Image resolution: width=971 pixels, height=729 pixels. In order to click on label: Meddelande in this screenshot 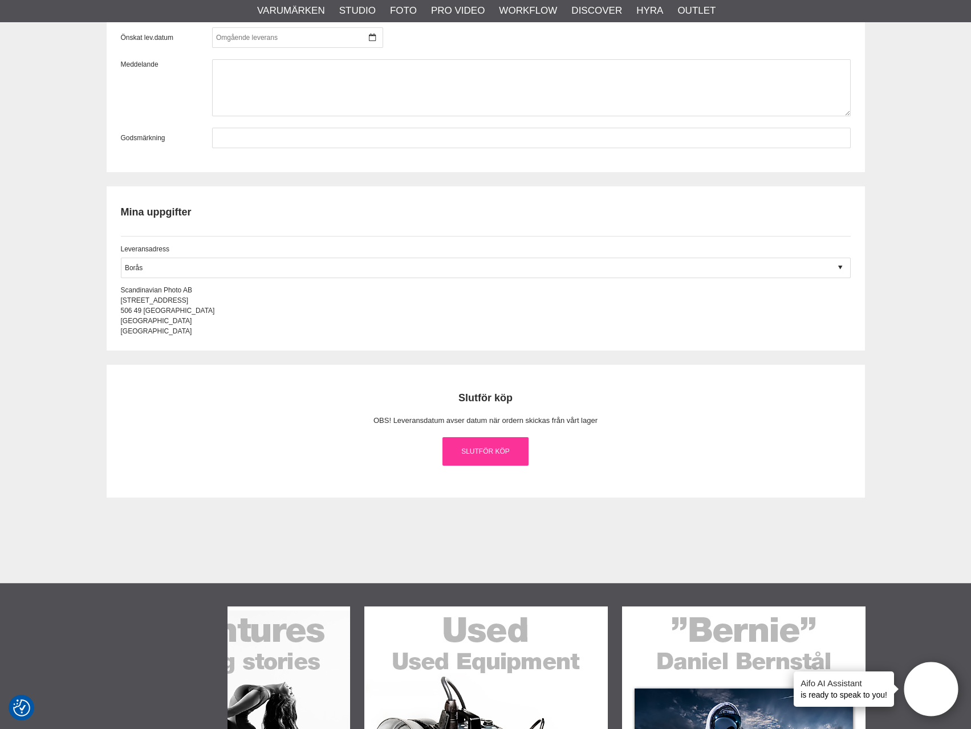, I will do `click(166, 88)`.